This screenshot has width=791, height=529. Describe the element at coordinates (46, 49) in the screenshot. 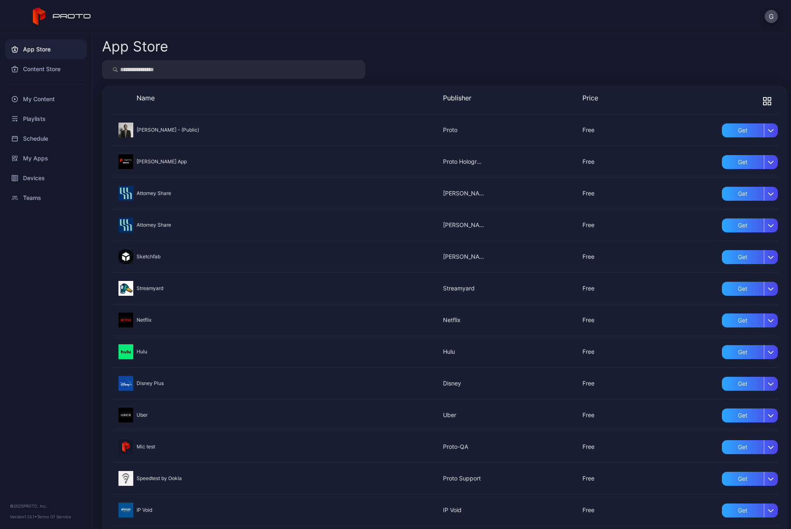

I see `a: App Store` at that location.